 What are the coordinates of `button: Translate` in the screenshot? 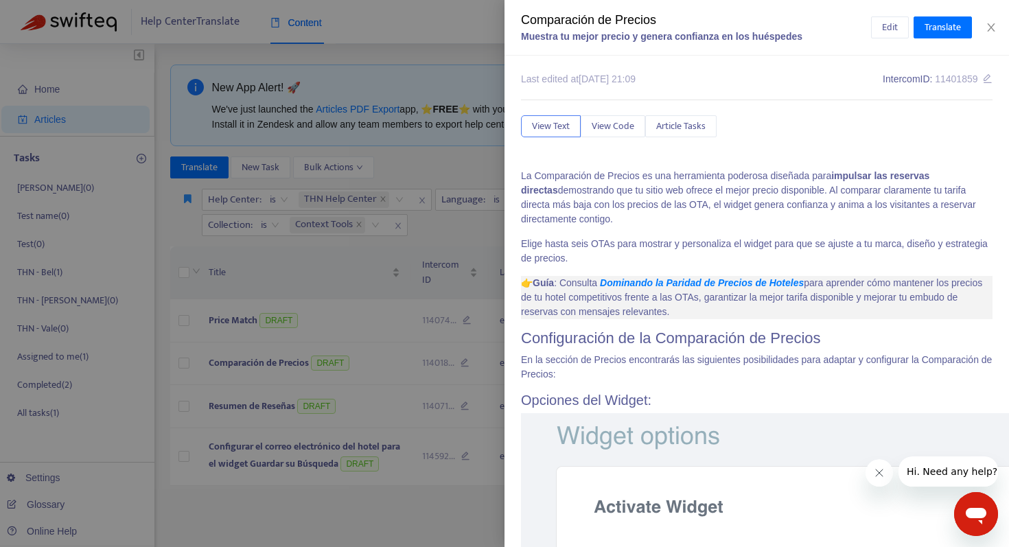 It's located at (943, 27).